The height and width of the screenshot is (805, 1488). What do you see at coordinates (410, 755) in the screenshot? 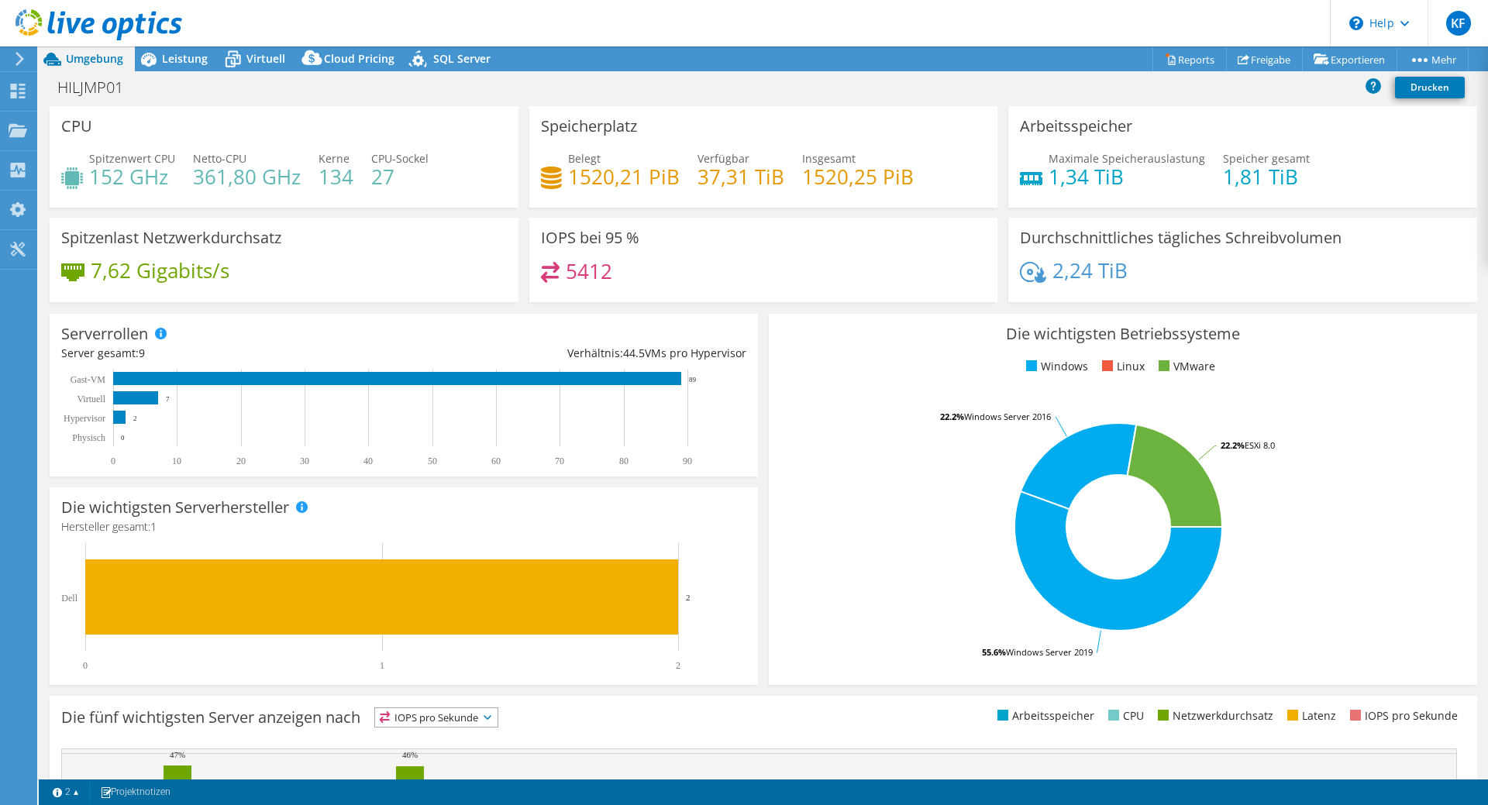
I see `text: 46%` at bounding box center [410, 755].